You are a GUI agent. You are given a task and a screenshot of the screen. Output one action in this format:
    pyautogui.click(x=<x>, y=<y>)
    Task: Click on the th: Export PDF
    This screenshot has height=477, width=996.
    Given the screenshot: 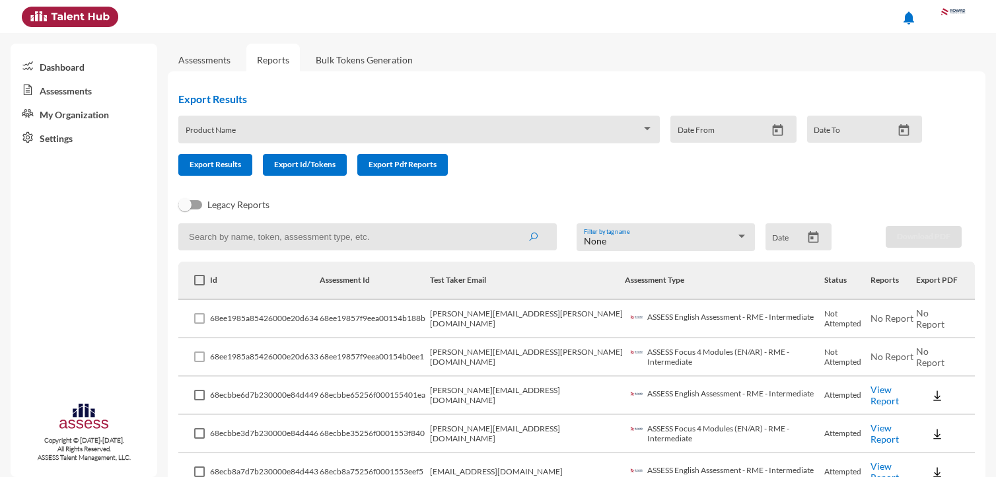 What is the action you would take?
    pyautogui.click(x=945, y=281)
    